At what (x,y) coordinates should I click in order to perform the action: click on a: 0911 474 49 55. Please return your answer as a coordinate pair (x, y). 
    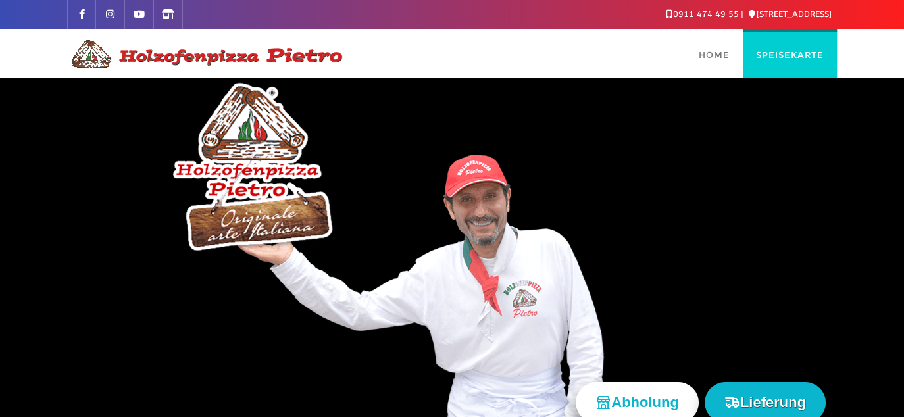
    Looking at the image, I should click on (703, 14).